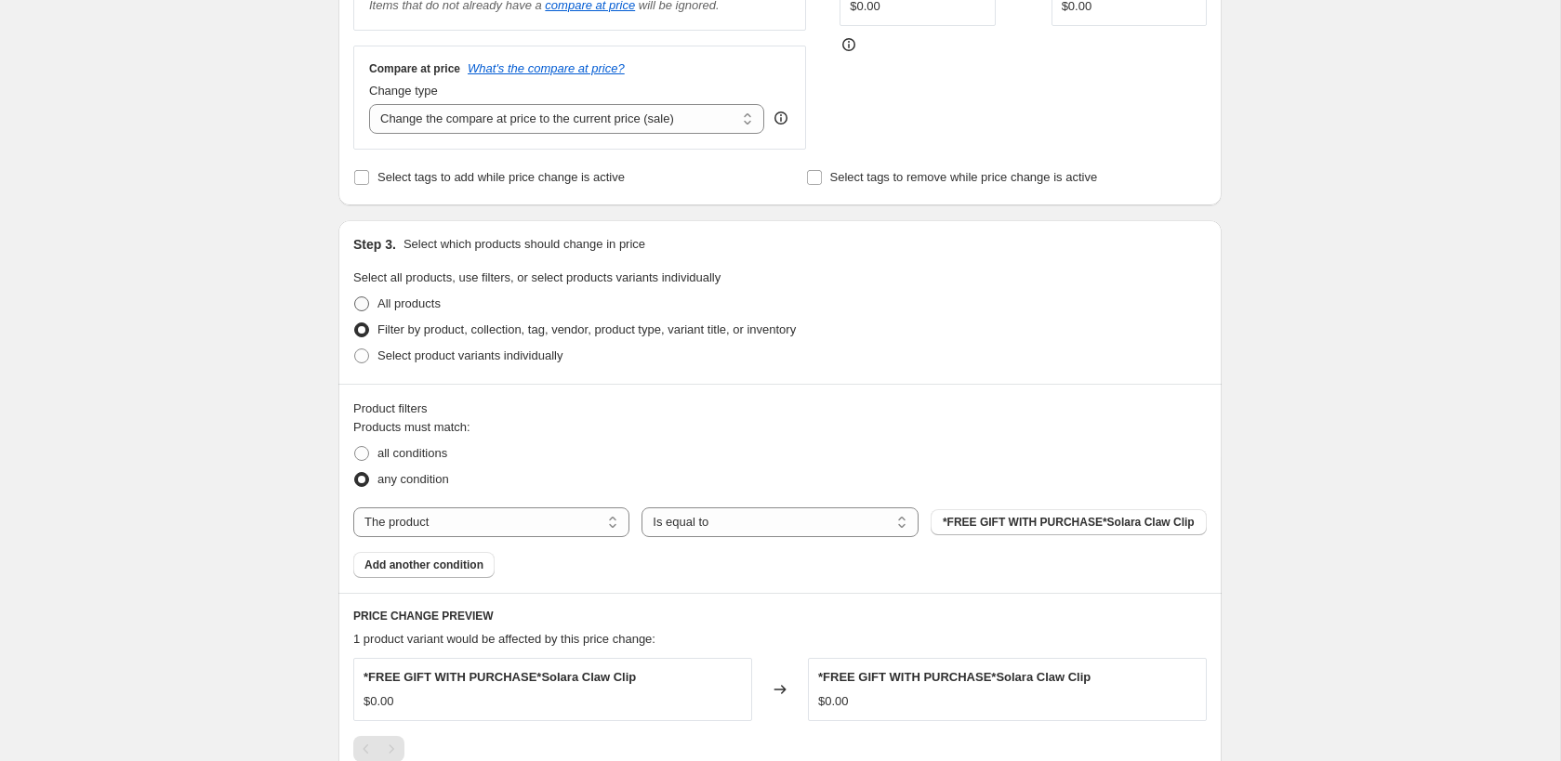 This screenshot has width=1561, height=761. I want to click on span: Select tags to remove while price change is active, so click(964, 177).